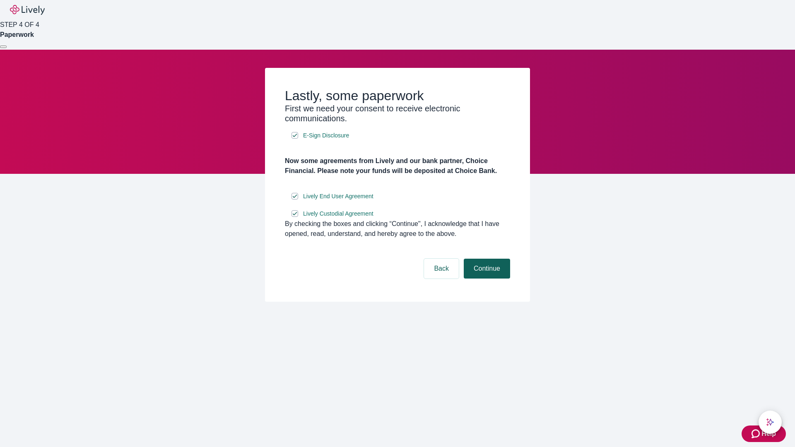  Describe the element at coordinates (27, 10) in the screenshot. I see `img: Lively` at that location.